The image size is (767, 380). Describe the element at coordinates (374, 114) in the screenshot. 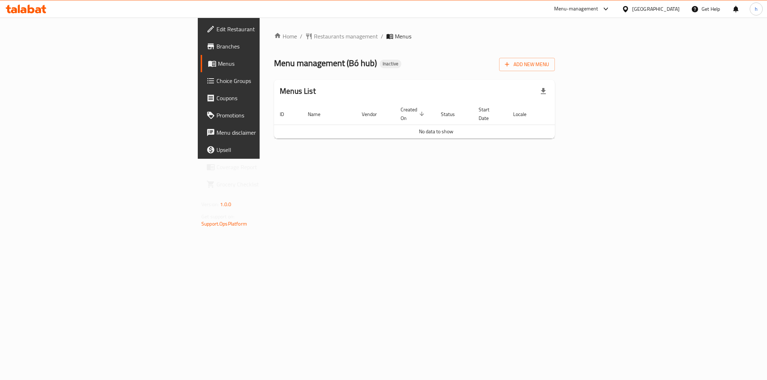

I see `span: Vendor` at that location.